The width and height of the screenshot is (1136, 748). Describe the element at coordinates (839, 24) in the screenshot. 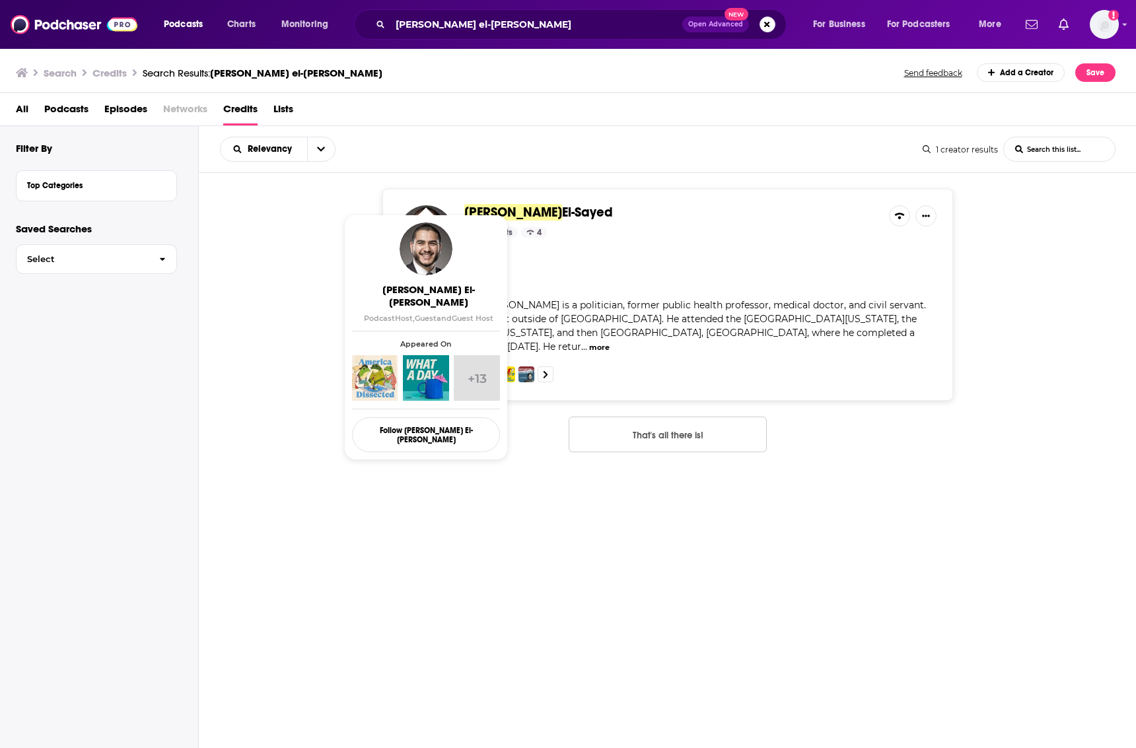

I see `span: For Business` at that location.